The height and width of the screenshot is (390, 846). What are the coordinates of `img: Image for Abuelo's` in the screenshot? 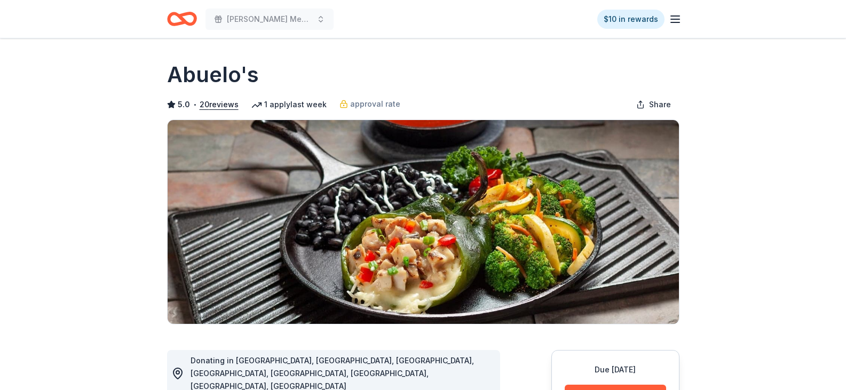 It's located at (423, 222).